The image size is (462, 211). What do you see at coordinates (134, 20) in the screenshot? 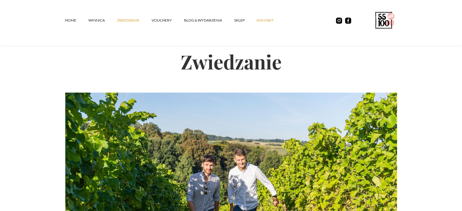
I see `a: ZWIEDZANIE` at bounding box center [134, 20].